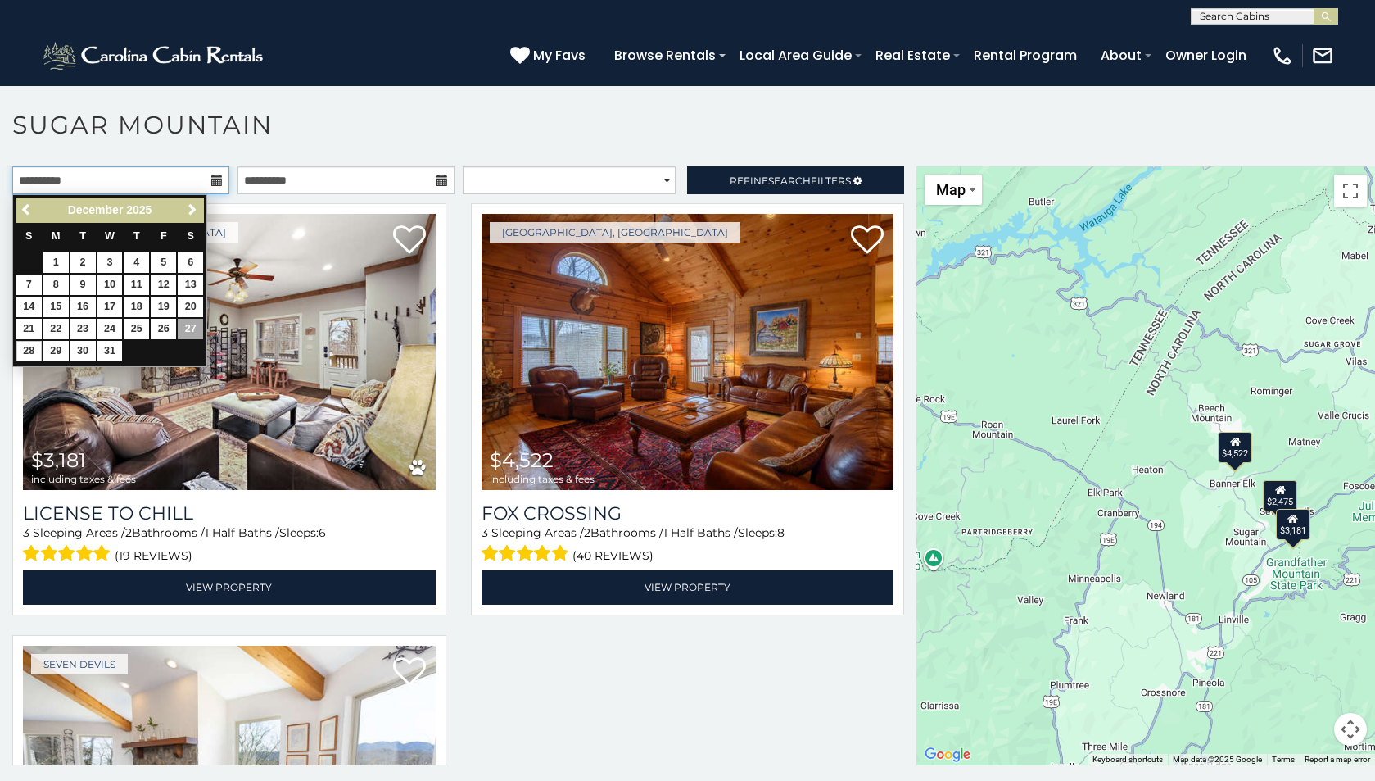 The height and width of the screenshot is (781, 1375). Describe the element at coordinates (154, 56) in the screenshot. I see `img: White-1-2.png` at that location.